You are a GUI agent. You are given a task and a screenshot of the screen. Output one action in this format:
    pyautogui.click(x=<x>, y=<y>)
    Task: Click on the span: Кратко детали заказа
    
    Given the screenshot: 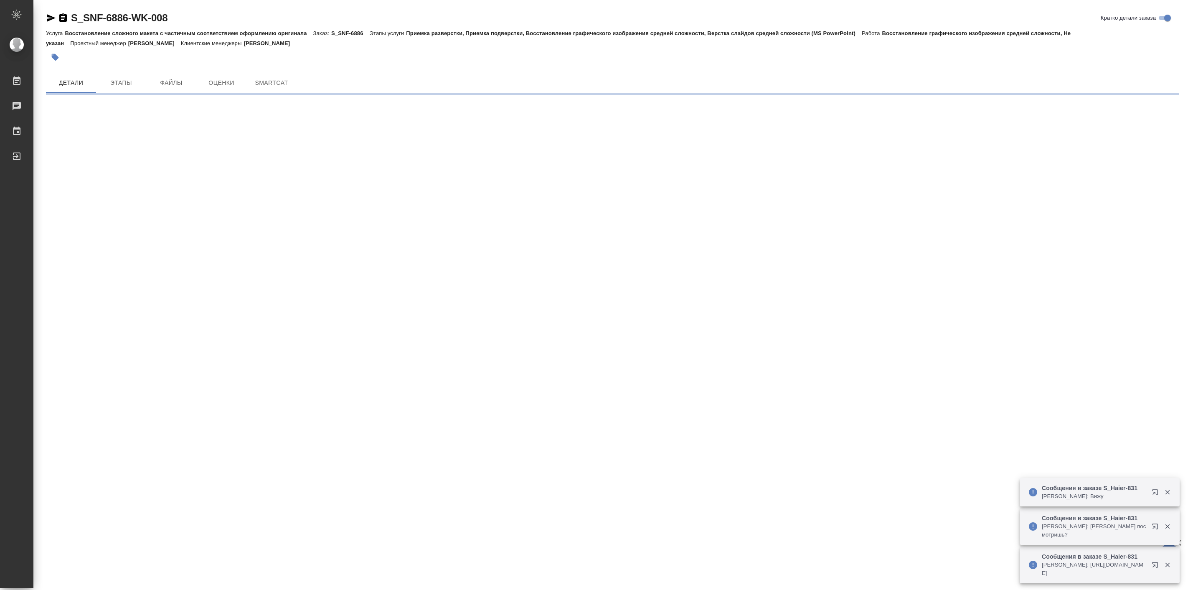 What is the action you would take?
    pyautogui.click(x=1128, y=18)
    